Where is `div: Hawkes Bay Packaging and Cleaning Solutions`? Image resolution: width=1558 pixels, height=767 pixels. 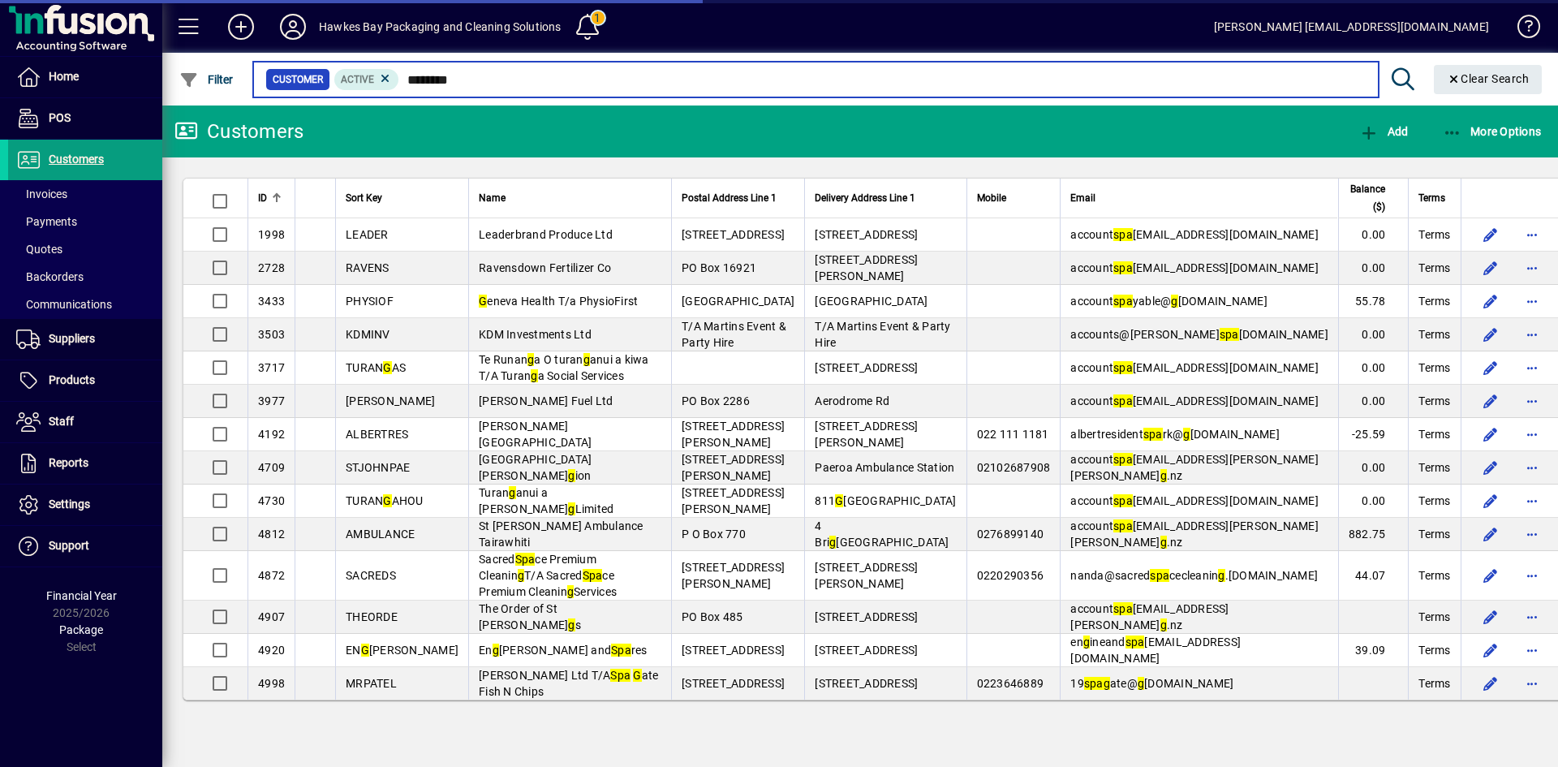 div: Hawkes Bay Packaging and Cleaning Solutions is located at coordinates (440, 27).